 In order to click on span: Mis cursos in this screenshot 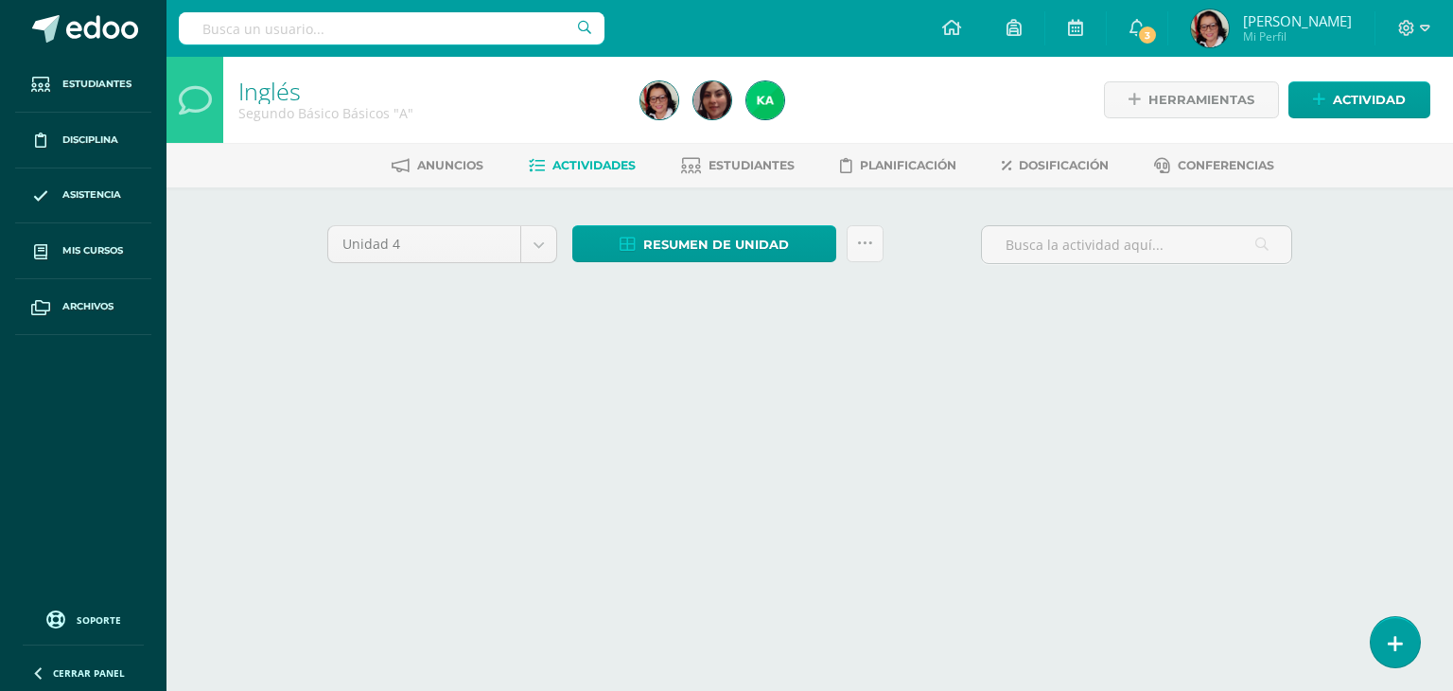, I will do `click(93, 251)`.